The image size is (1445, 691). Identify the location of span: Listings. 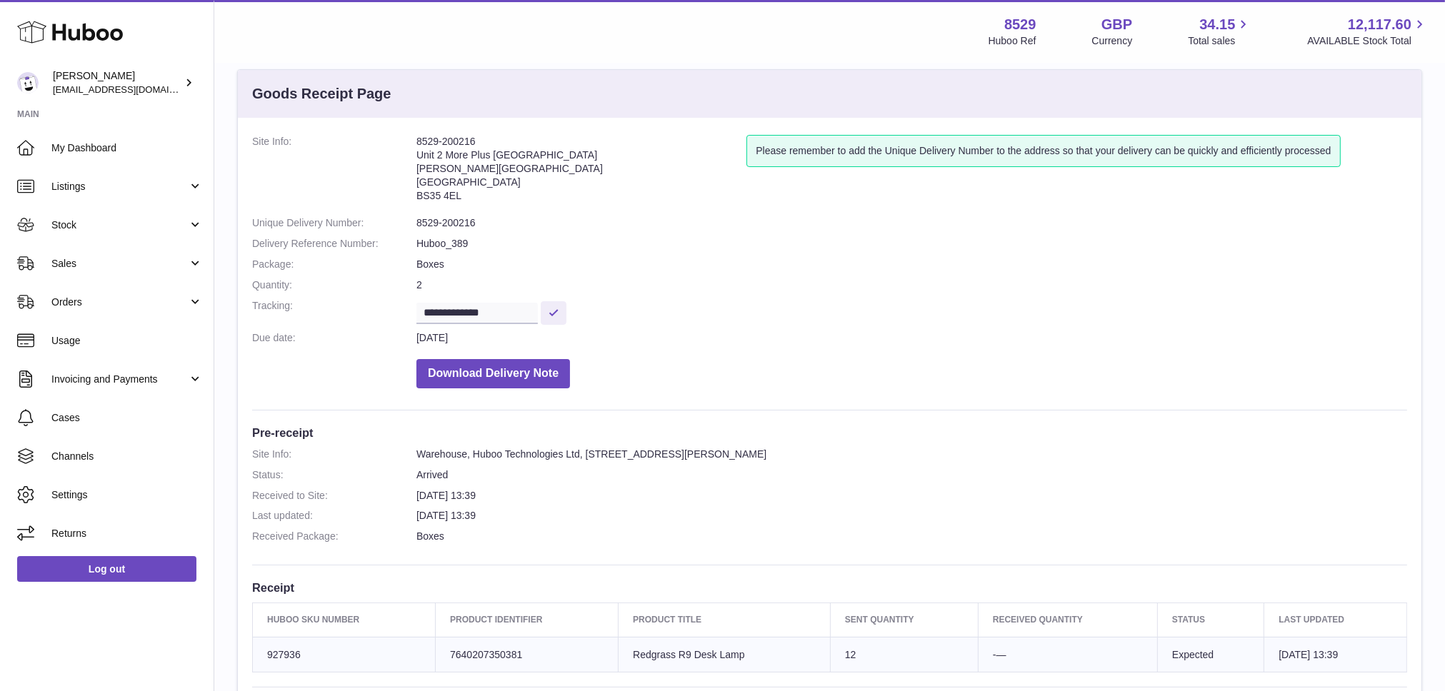
(119, 186).